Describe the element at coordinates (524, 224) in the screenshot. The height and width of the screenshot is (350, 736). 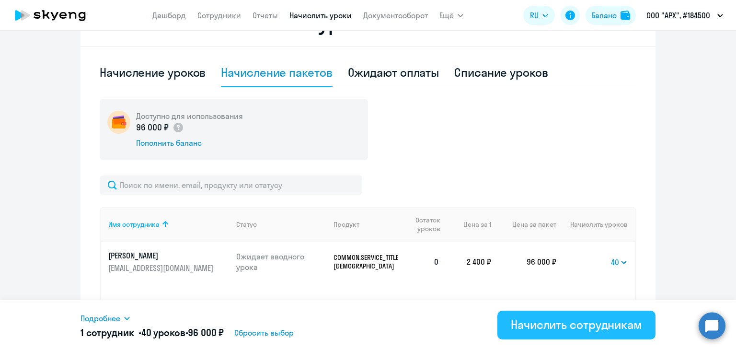
I see `th: Цена за пакет` at that location.